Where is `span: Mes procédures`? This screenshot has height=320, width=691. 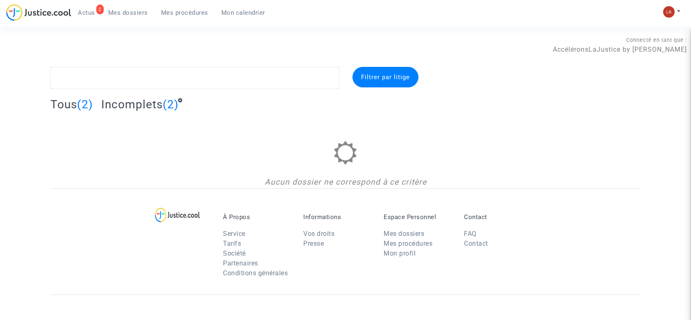 span: Mes procédures is located at coordinates (184, 13).